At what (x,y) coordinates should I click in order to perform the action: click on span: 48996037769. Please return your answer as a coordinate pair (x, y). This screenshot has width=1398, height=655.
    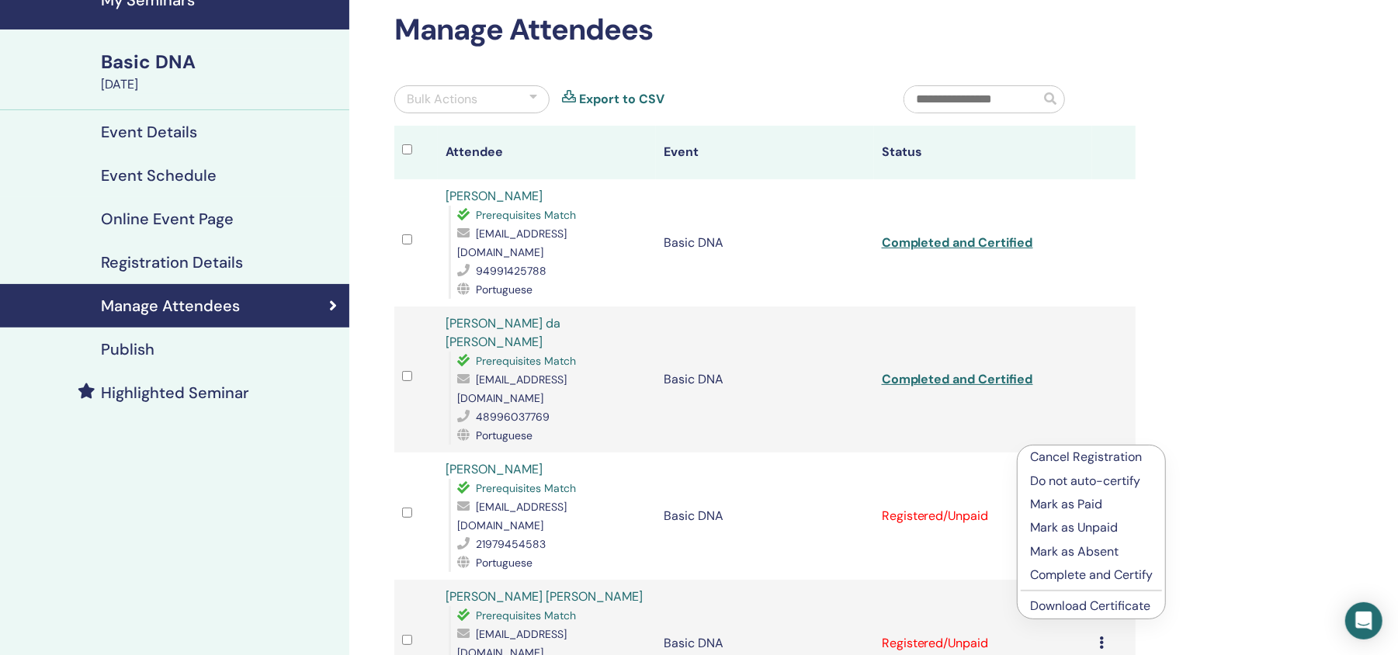
    Looking at the image, I should click on (512, 417).